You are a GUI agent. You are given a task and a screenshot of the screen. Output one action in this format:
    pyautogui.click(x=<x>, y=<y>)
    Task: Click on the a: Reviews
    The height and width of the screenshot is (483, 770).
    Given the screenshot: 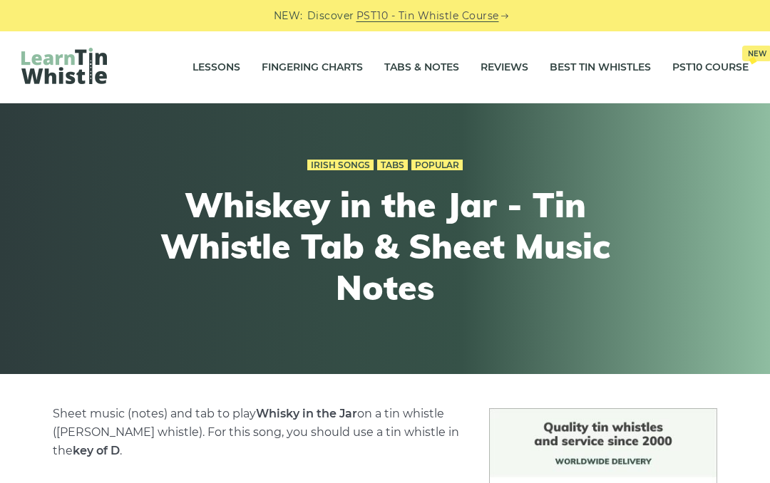 What is the action you would take?
    pyautogui.click(x=504, y=68)
    